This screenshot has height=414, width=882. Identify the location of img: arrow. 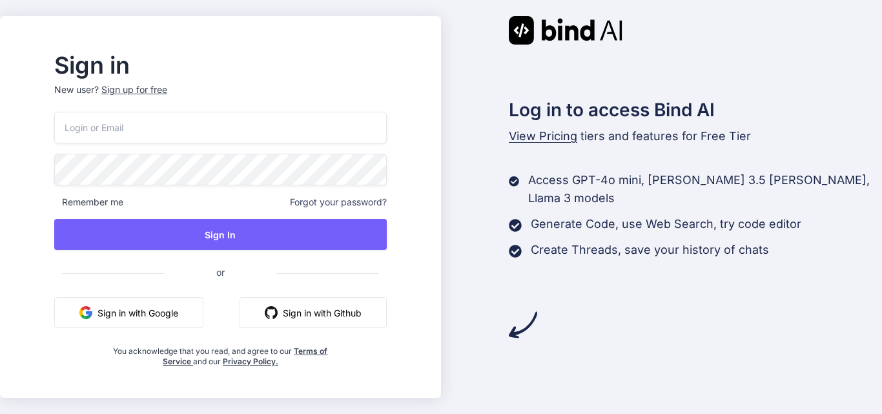
(523, 325).